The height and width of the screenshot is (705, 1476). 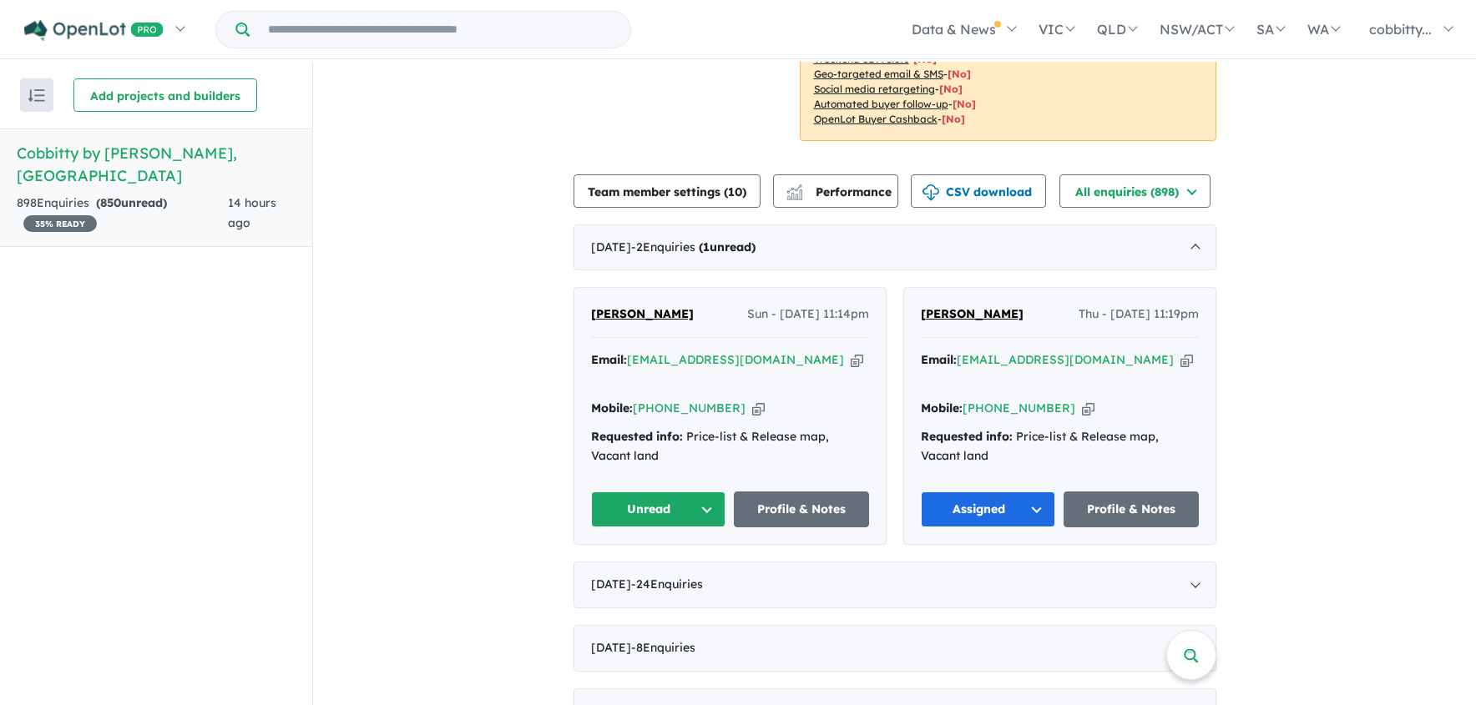 I want to click on u: Weekend eDM slots, so click(x=861, y=58).